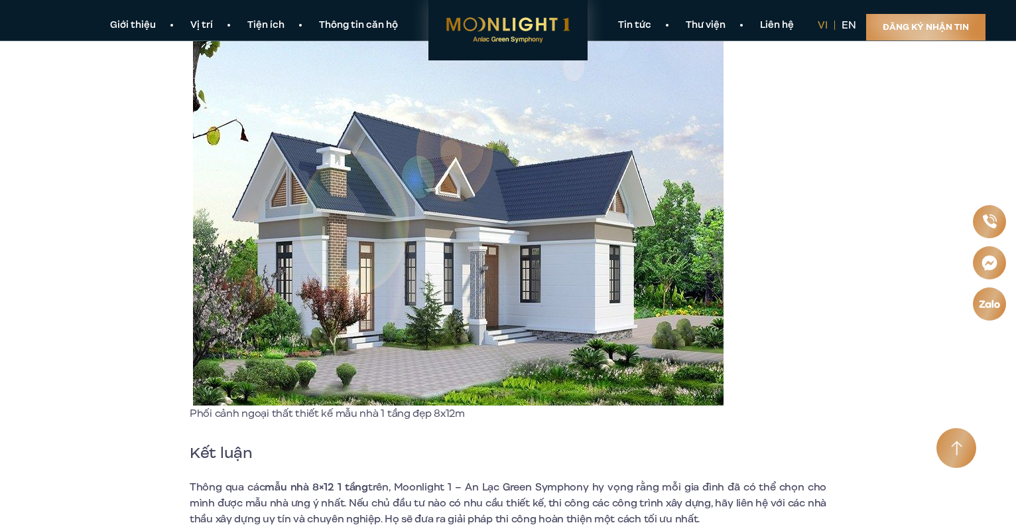  I want to click on a: Tin tức, so click(635, 25).